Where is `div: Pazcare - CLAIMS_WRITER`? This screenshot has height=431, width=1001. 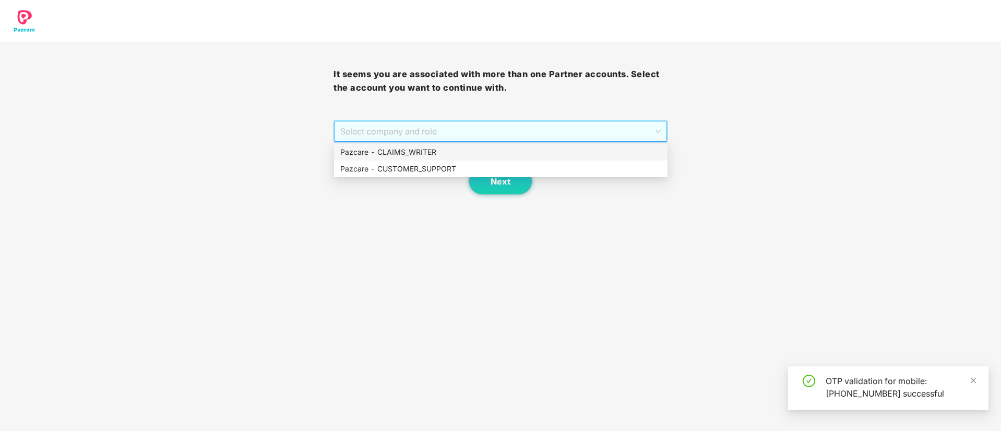
div: Pazcare - CLAIMS_WRITER is located at coordinates (500, 152).